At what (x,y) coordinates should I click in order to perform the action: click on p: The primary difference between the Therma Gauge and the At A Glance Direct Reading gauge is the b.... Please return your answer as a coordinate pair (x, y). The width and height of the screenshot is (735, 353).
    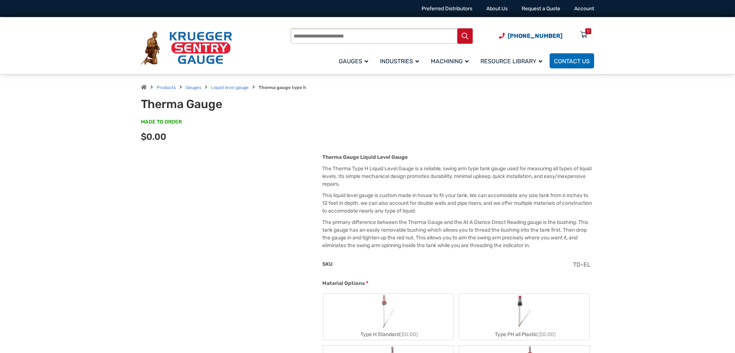
    Looking at the image, I should click on (458, 234).